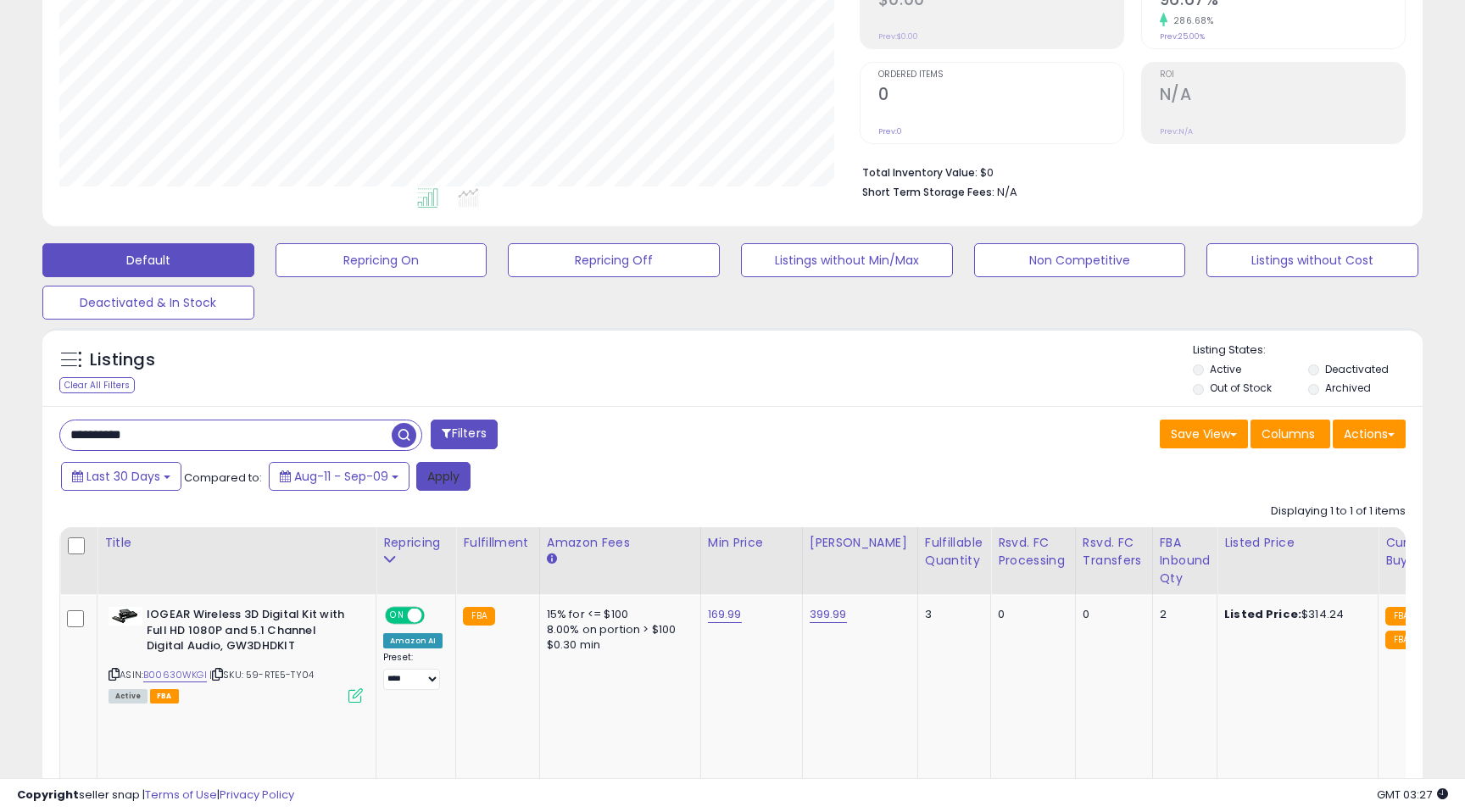  What do you see at coordinates (164, 695) in the screenshot?
I see `span: FBA` at bounding box center [164, 695].